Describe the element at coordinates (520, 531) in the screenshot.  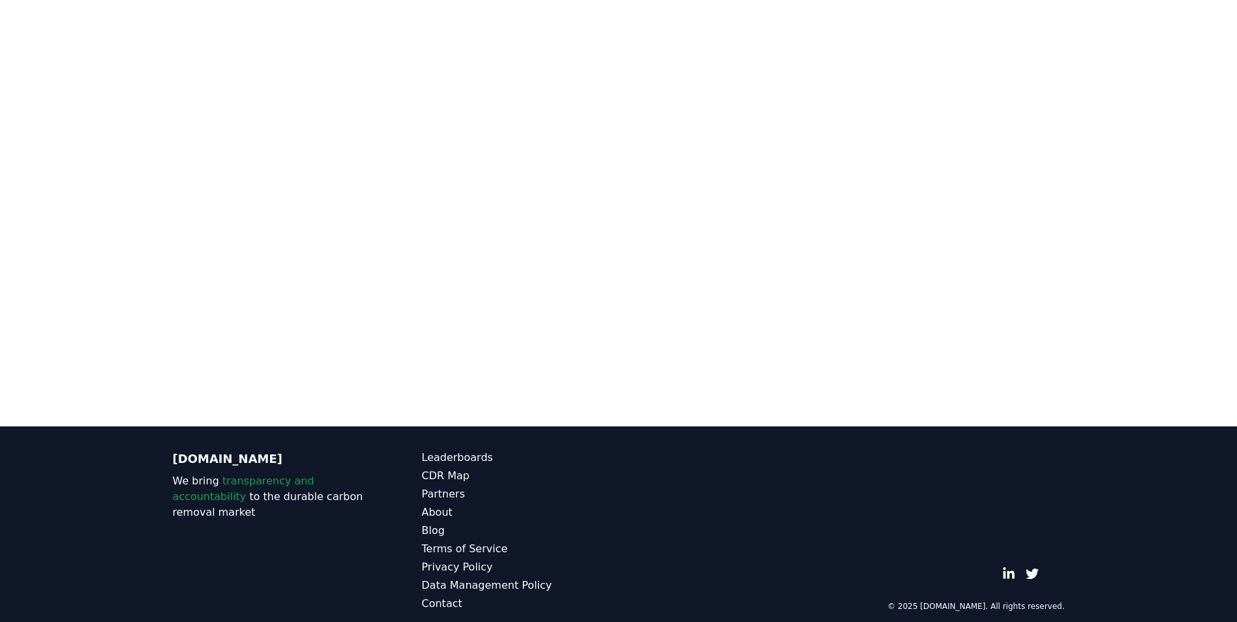
I see `a: Blog` at that location.